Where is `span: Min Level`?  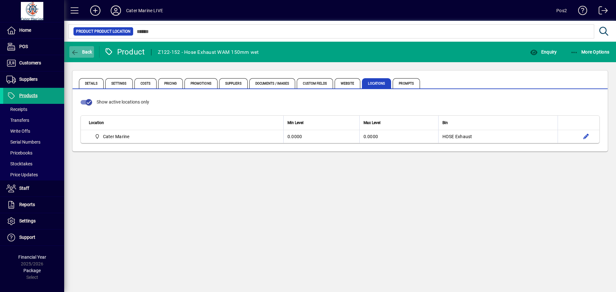 span: Min Level is located at coordinates (295, 123).